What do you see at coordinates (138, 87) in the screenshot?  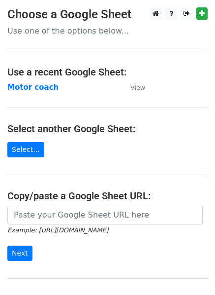 I see `small: View` at bounding box center [138, 87].